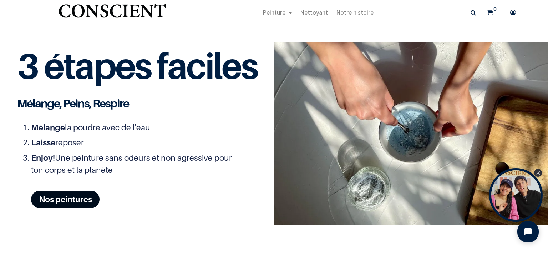 The height and width of the screenshot is (261, 548). I want to click on span: Mélange, Peins, Respire, so click(73, 103).